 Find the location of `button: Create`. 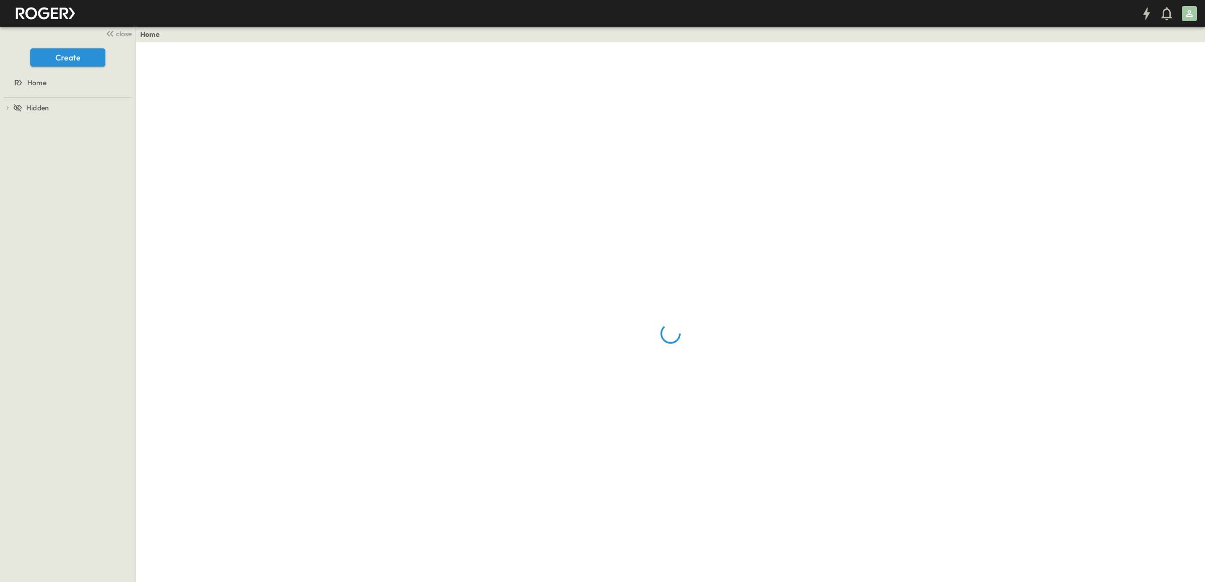

button: Create is located at coordinates (68, 57).